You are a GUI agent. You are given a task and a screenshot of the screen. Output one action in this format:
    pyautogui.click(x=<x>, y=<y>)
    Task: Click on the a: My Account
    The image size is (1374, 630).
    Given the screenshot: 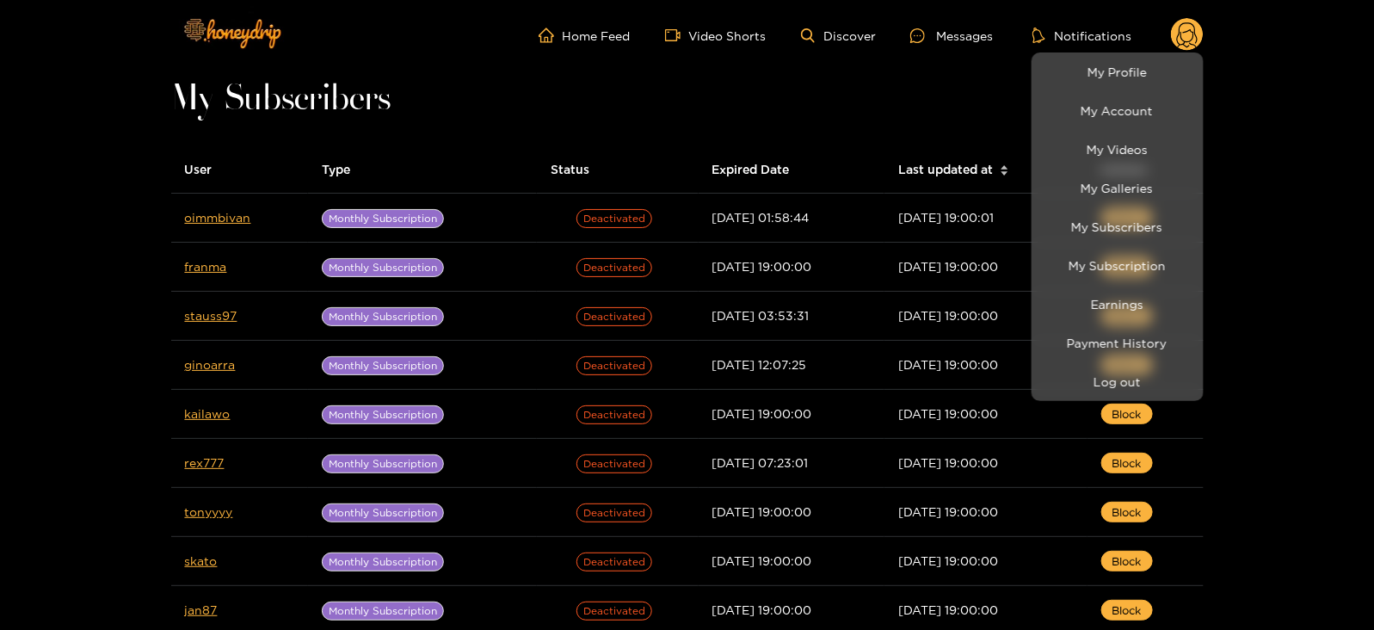 What is the action you would take?
    pyautogui.click(x=1118, y=110)
    